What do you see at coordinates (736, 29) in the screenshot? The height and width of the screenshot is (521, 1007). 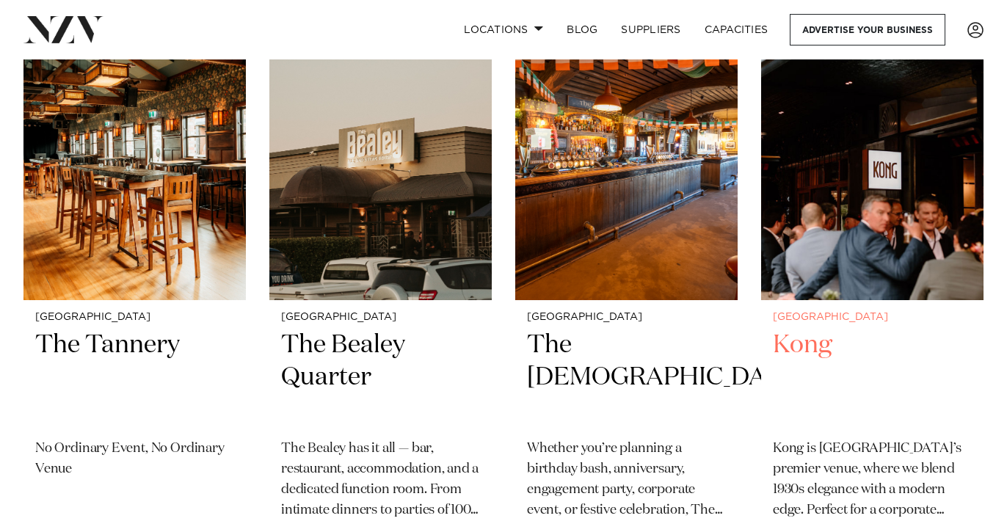 I see `a: Capacities` at bounding box center [736, 29].